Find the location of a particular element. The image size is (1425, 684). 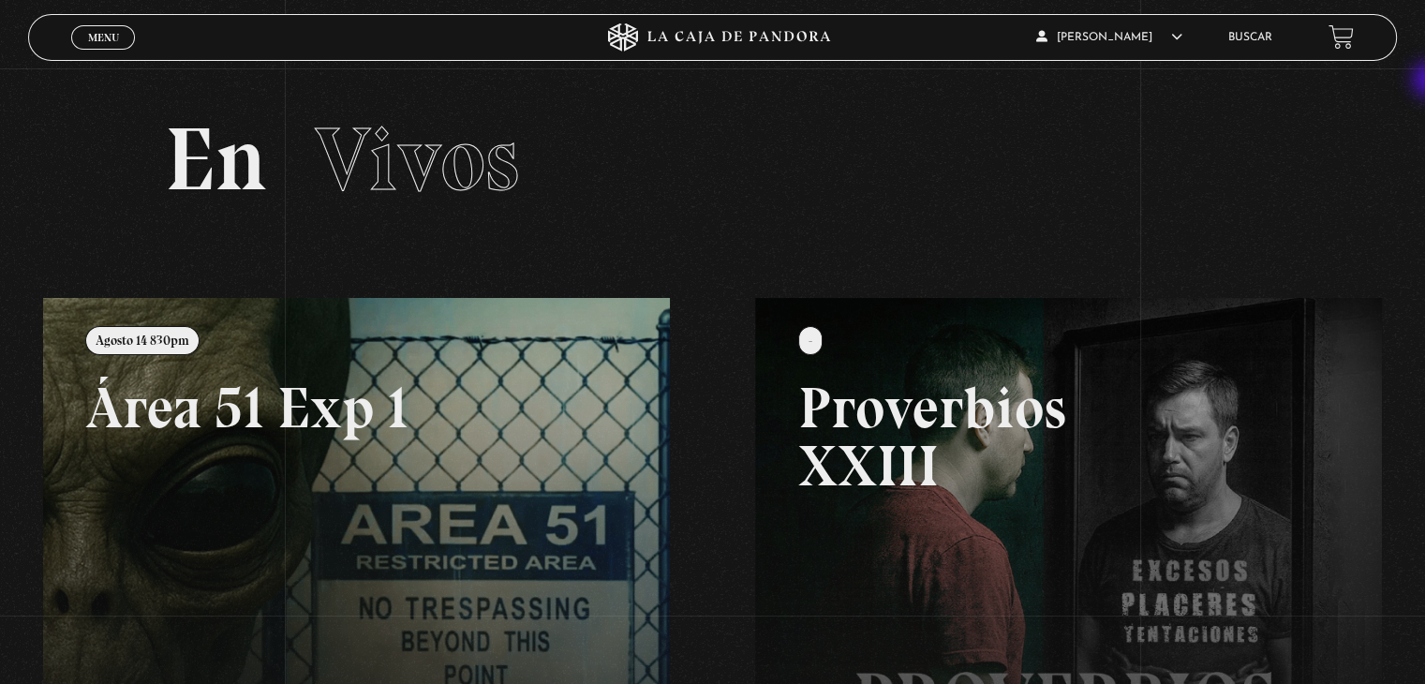

h2: En is located at coordinates (712, 159).